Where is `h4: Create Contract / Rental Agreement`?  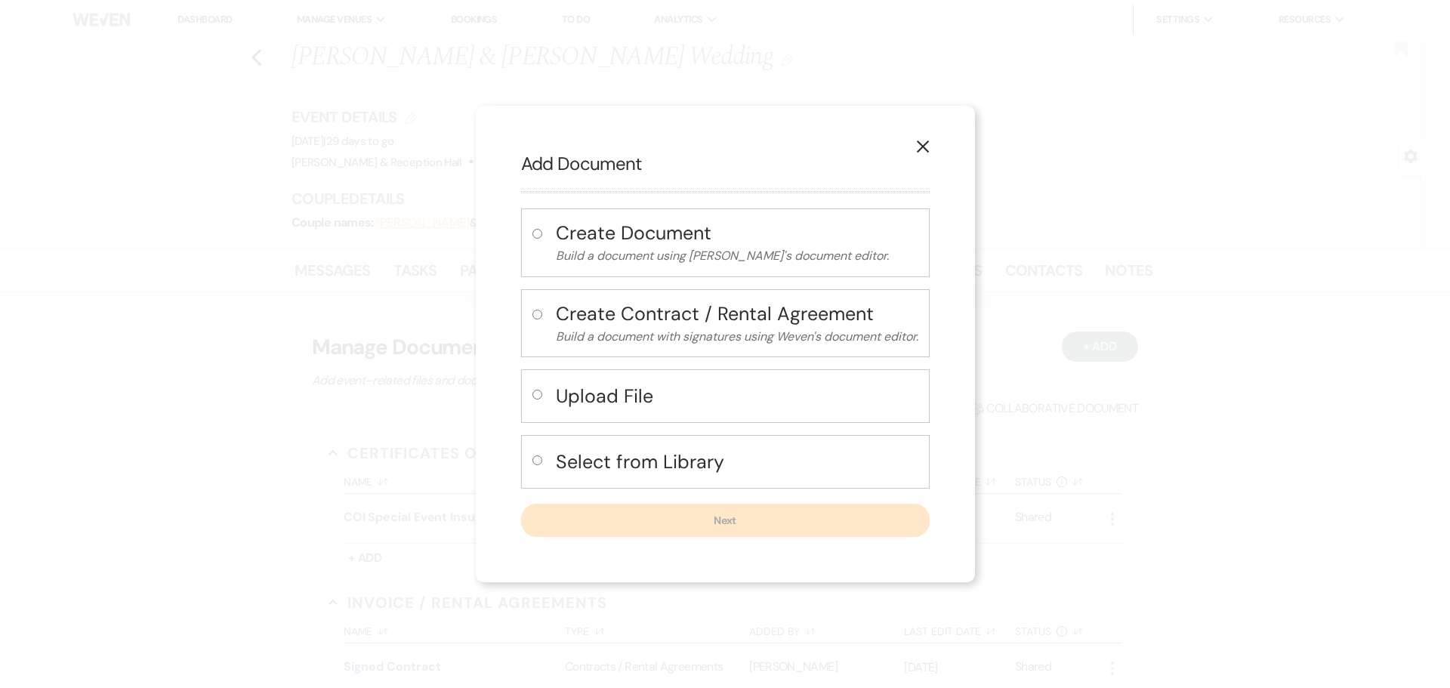
h4: Create Contract / Rental Agreement is located at coordinates (737, 313).